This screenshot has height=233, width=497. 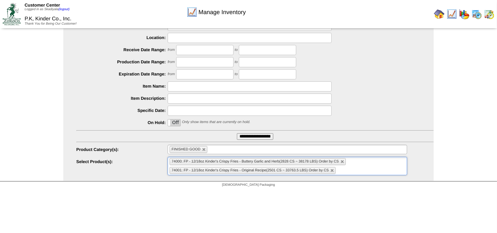 I want to click on span: Only show items that are currently on hold., so click(x=216, y=122).